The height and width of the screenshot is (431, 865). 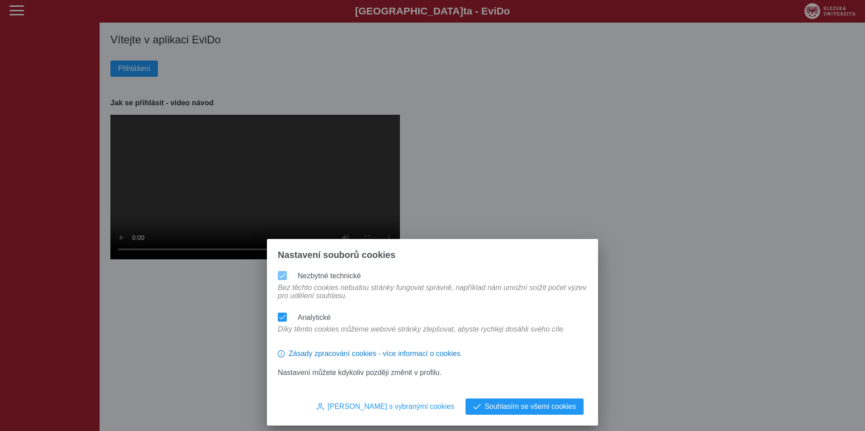 What do you see at coordinates (336, 255) in the screenshot?
I see `span: Nastavení souborů cookies` at bounding box center [336, 255].